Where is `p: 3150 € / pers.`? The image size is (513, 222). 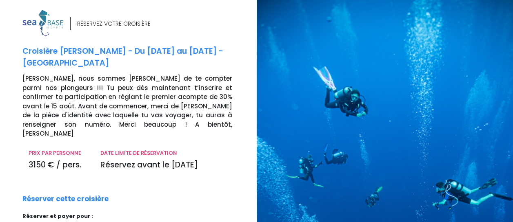 p: 3150 € / pers. is located at coordinates (58, 165).